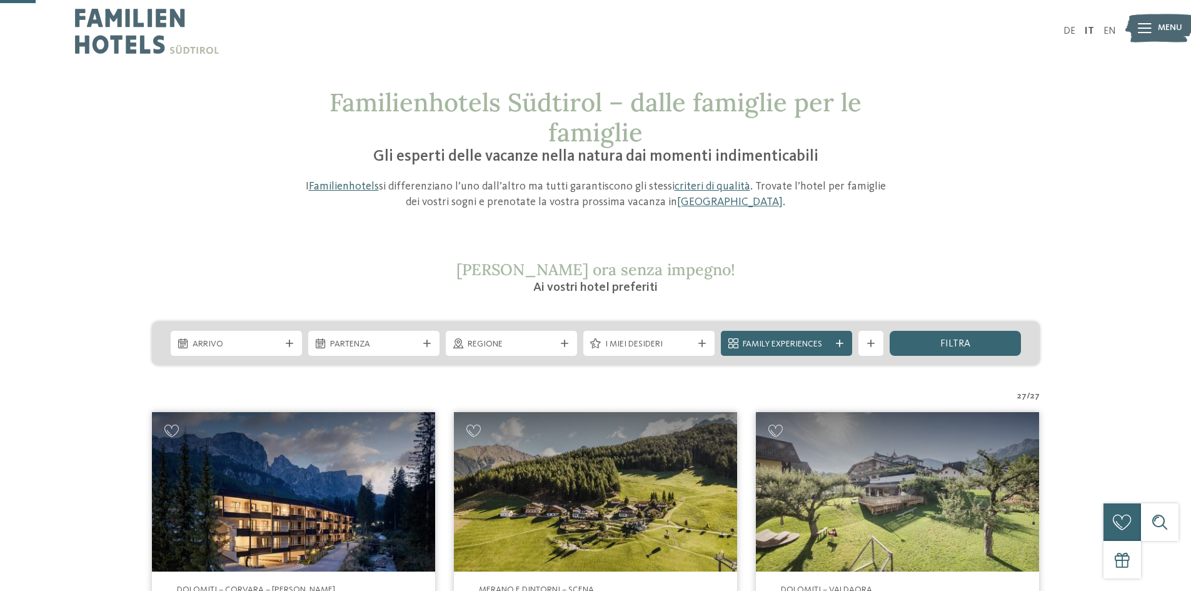  What do you see at coordinates (787, 345) in the screenshot?
I see `span: Family Experiences` at bounding box center [787, 345].